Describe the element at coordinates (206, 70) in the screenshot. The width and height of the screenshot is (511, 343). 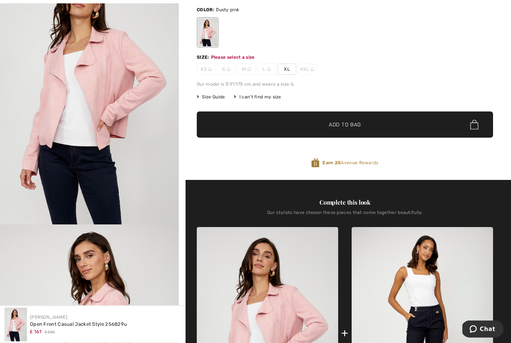
I see `span: XS` at that location.